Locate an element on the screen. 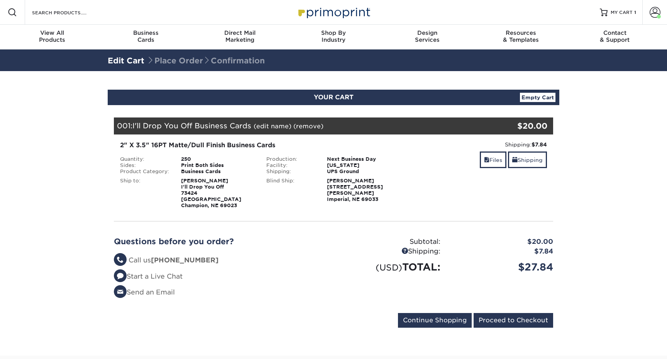 Image resolution: width=667 pixels, height=359 pixels. div: Sides: is located at coordinates (145, 165).